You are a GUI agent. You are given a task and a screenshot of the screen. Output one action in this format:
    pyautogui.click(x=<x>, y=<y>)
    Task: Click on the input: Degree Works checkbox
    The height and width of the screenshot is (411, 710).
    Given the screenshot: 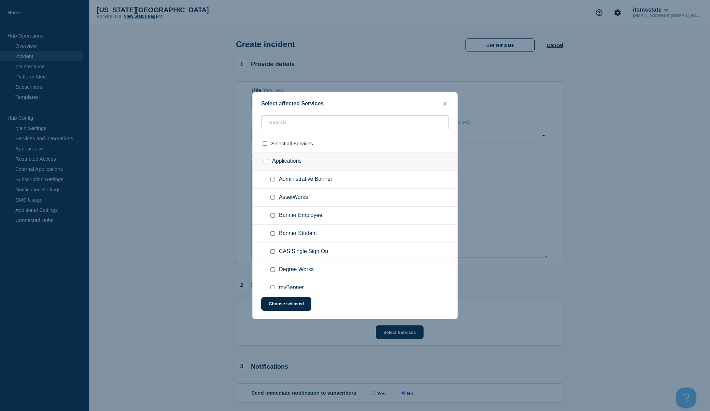 What is the action you would take?
    pyautogui.click(x=272, y=269)
    